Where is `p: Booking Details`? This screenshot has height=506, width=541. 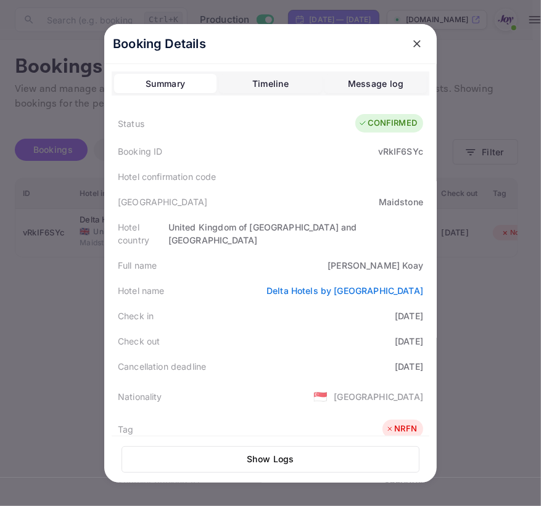
p: Booking Details is located at coordinates (159, 44).